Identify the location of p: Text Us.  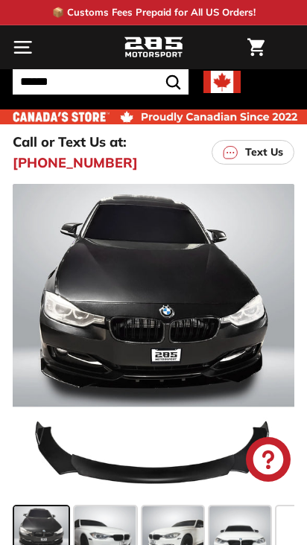
(264, 152).